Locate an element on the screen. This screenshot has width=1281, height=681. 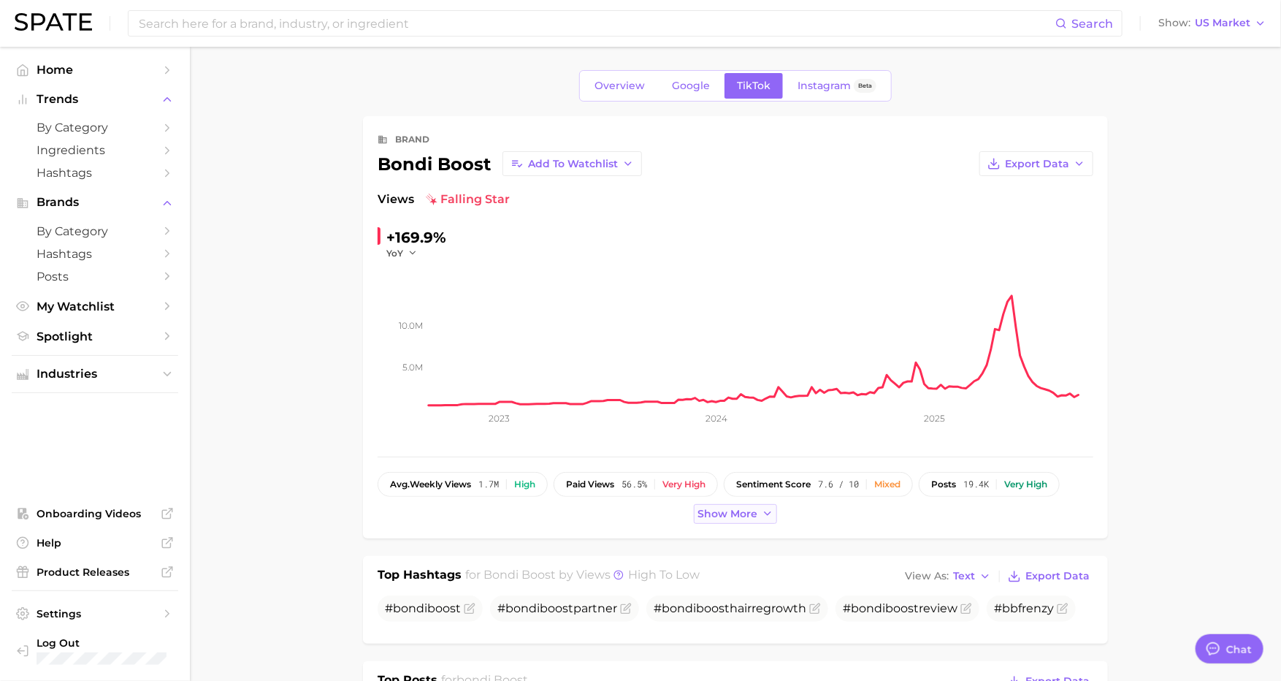
div: Very high is located at coordinates (1026, 484).